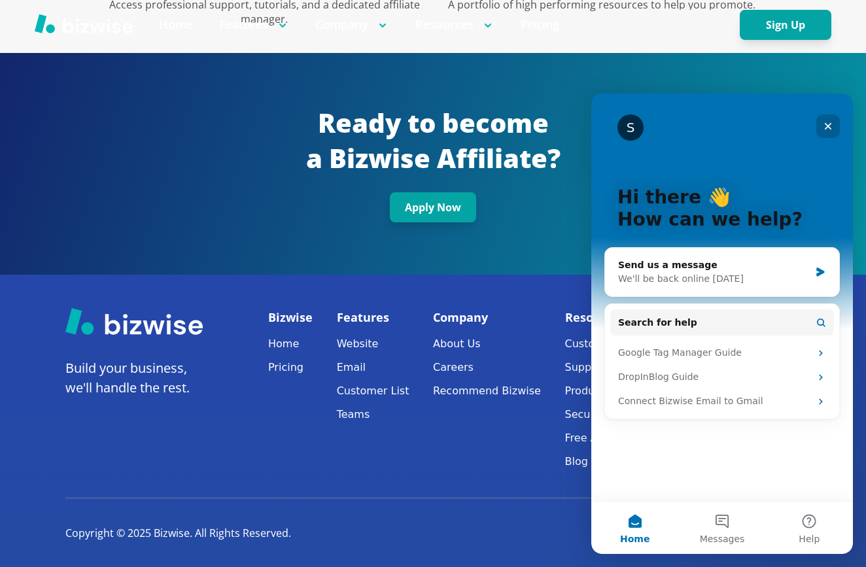 The image size is (866, 567). What do you see at coordinates (486, 391) in the screenshot?
I see `a: Recommend Bizwise` at bounding box center [486, 391].